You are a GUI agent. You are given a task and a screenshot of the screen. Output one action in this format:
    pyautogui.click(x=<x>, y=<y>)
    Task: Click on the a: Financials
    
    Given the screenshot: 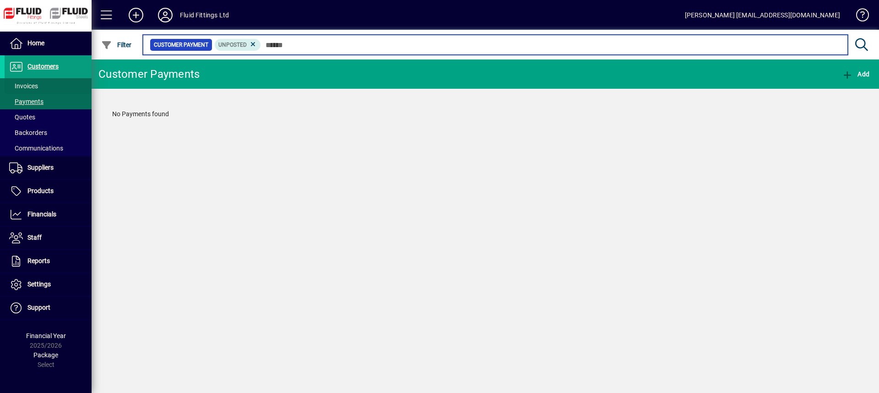 What is the action you would take?
    pyautogui.click(x=48, y=215)
    